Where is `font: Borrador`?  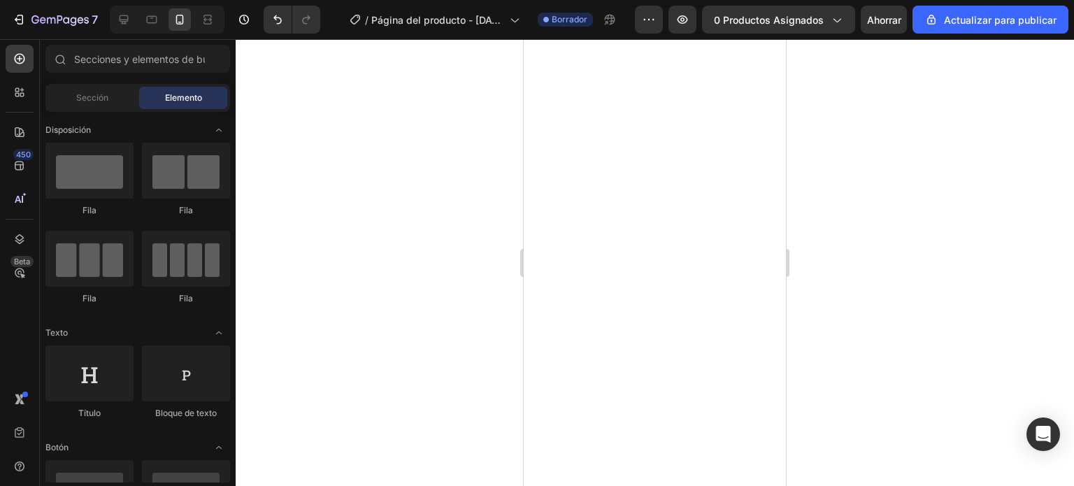
font: Borrador is located at coordinates (569, 19).